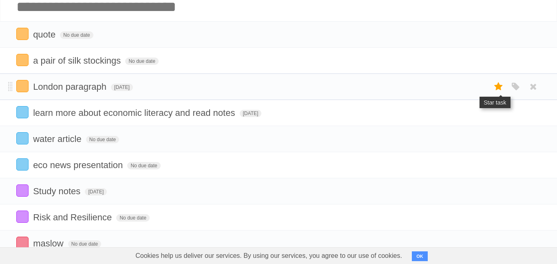 This screenshot has width=557, height=264. What do you see at coordinates (57, 191) in the screenshot?
I see `span: Study notes` at bounding box center [57, 191].